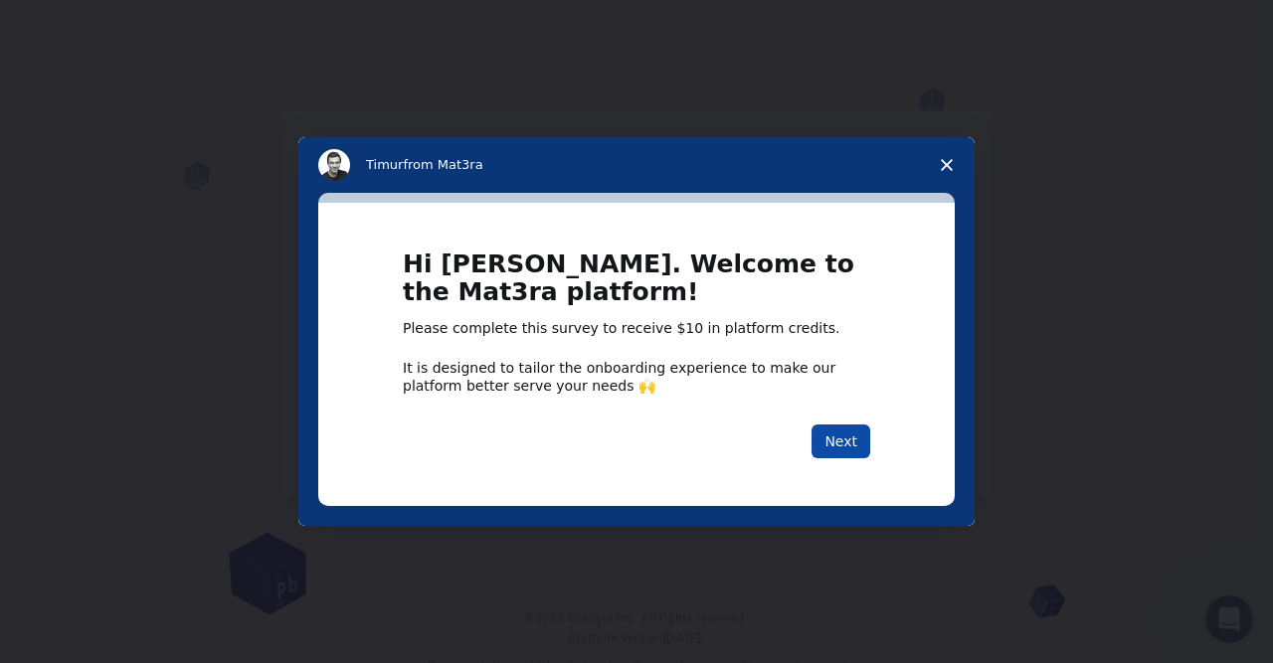  What do you see at coordinates (384, 164) in the screenshot?
I see `span: Timur` at bounding box center [384, 164].